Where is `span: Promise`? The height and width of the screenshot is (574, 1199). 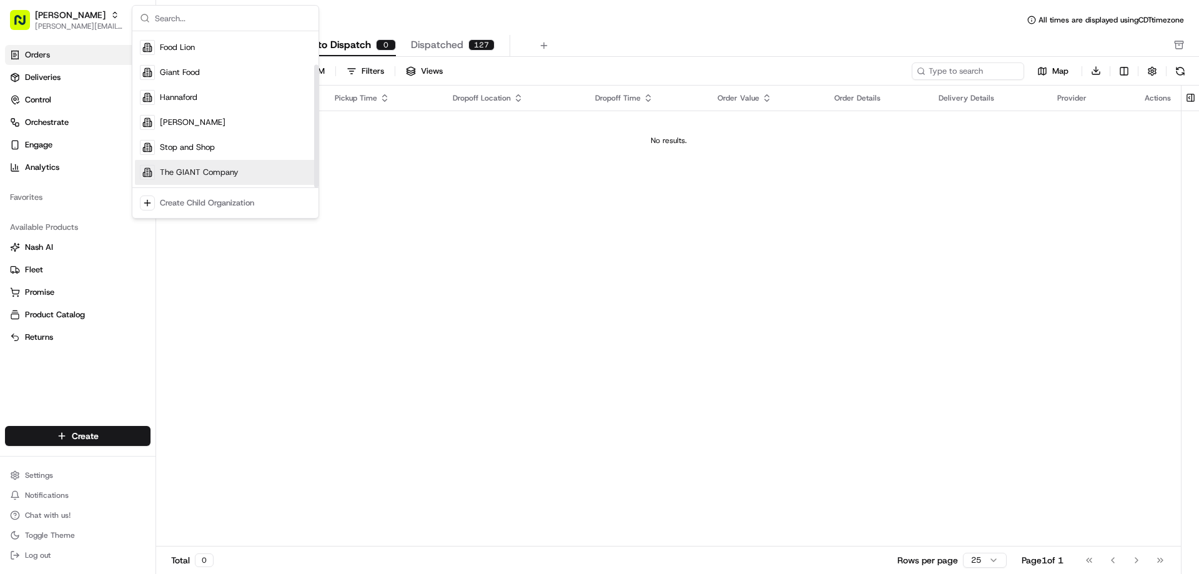
span: Promise is located at coordinates (39, 292).